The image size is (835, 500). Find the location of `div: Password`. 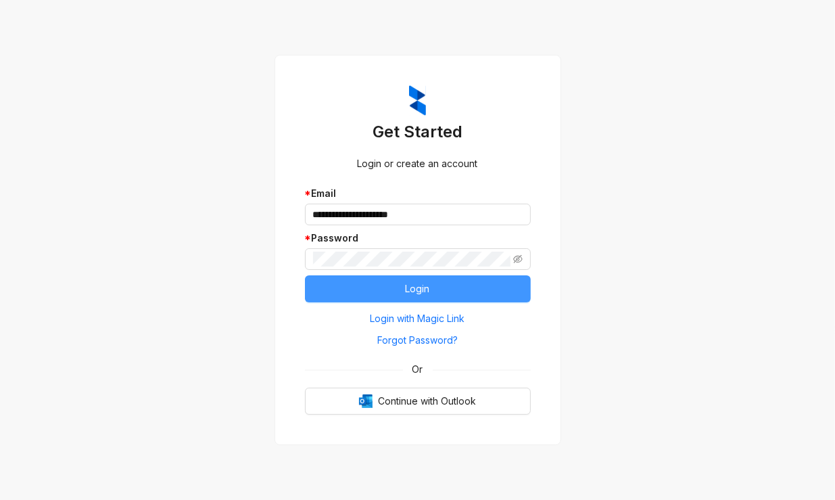

div: Password is located at coordinates (418, 238).